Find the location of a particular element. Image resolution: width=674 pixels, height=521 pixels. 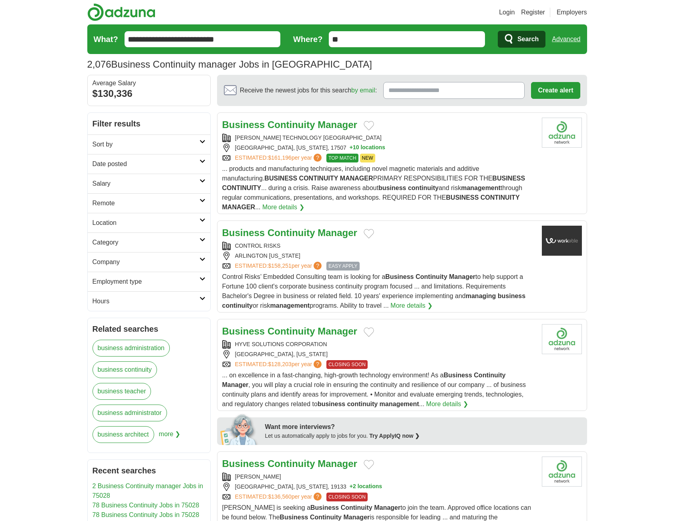

span: Control Risks’ Embedded Consulting team is looking for a to help support a Fortune 100 client's c... is located at coordinates (374, 291).